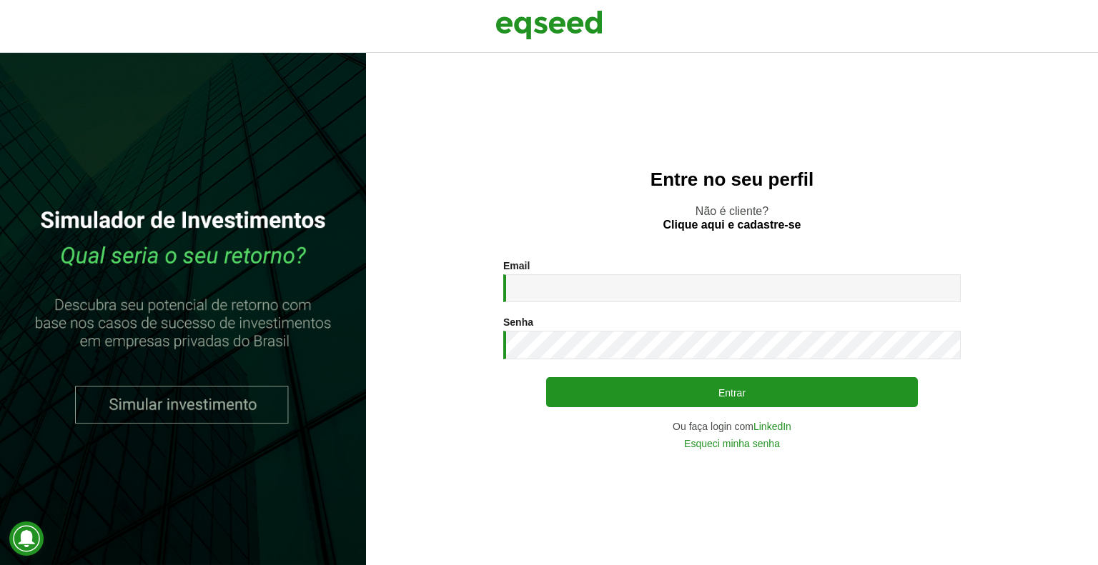 Image resolution: width=1098 pixels, height=565 pixels. I want to click on label: Senha, so click(518, 322).